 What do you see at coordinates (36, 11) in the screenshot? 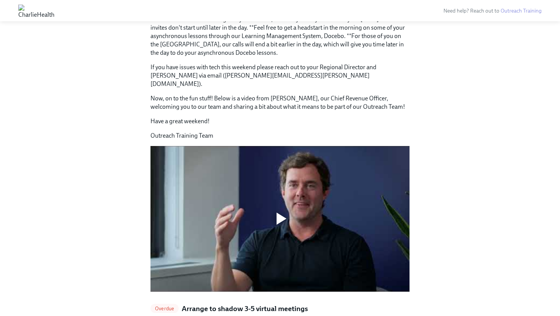
I see `img: CharlieHealth` at bounding box center [36, 11].